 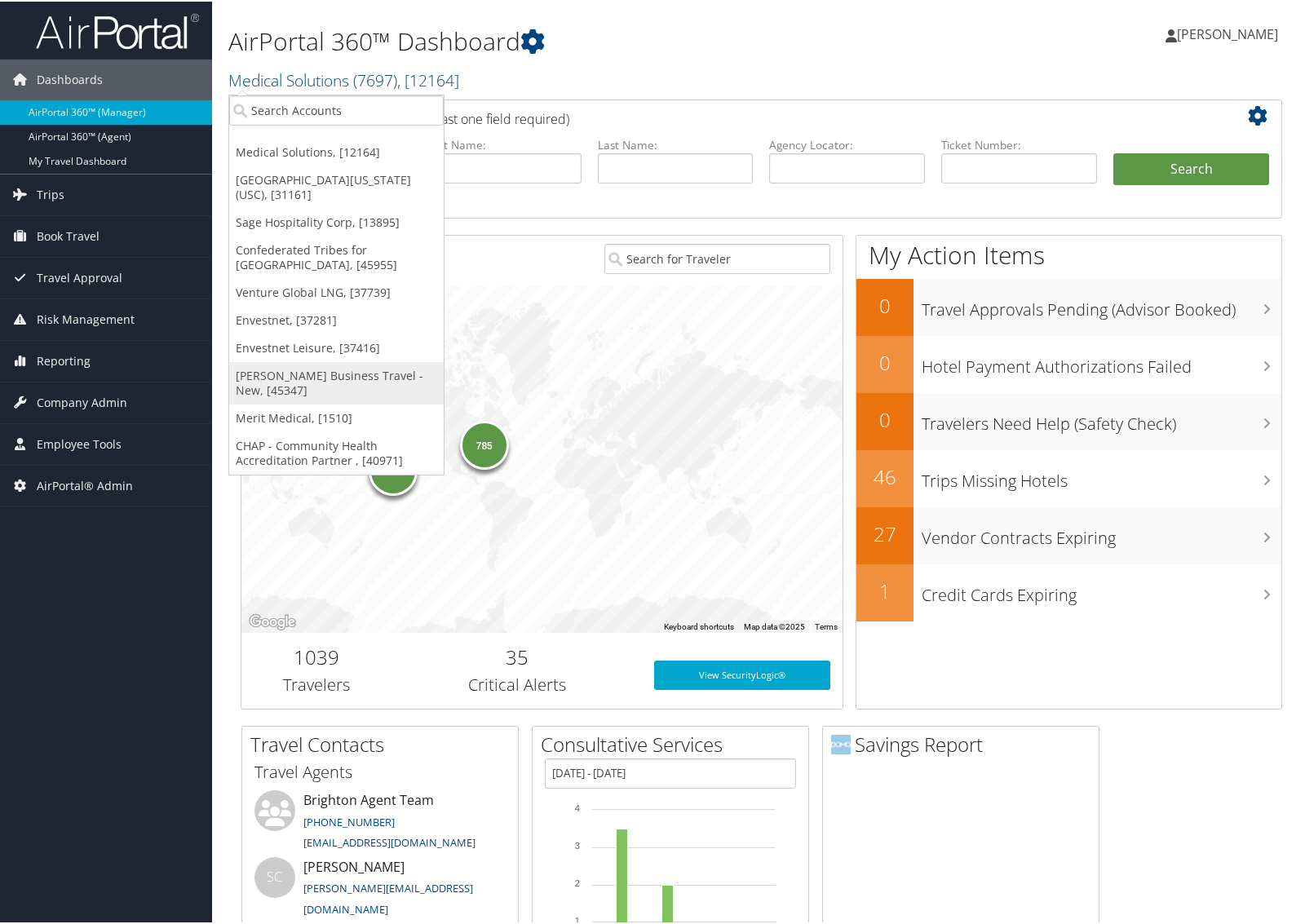 What do you see at coordinates (68, 235) in the screenshot?
I see `span: Book Travel` at bounding box center [68, 235].